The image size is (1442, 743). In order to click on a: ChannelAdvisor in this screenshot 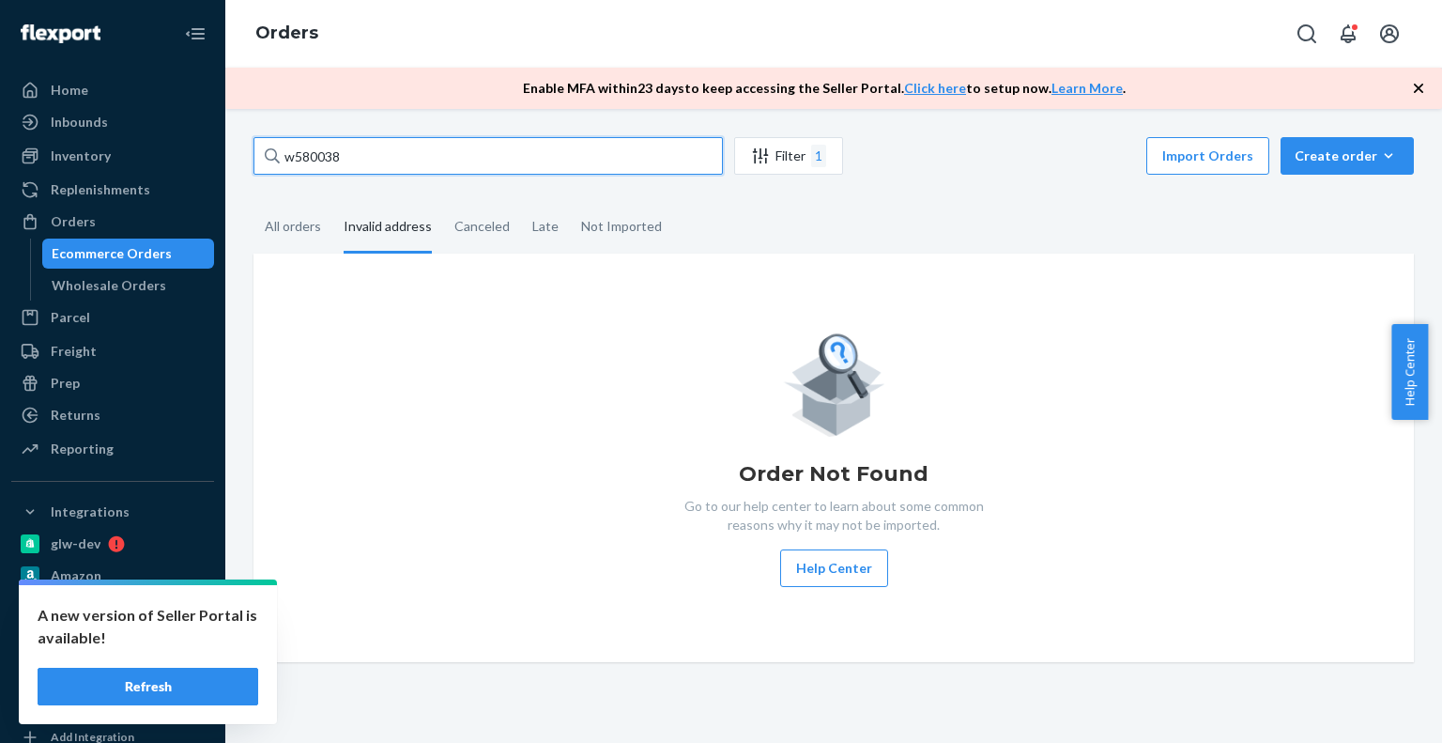, I will do `click(113, 703)`.